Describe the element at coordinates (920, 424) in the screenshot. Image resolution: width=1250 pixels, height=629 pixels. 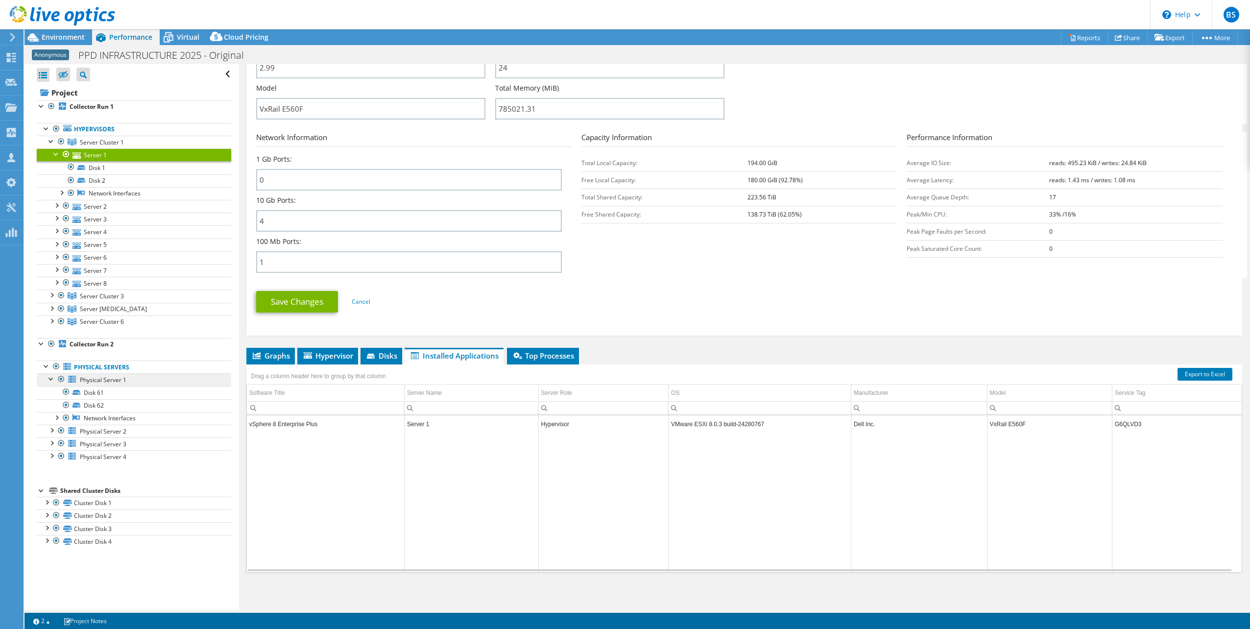
I see `td: Column Manufacturer, Value Dell Inc.` at that location.